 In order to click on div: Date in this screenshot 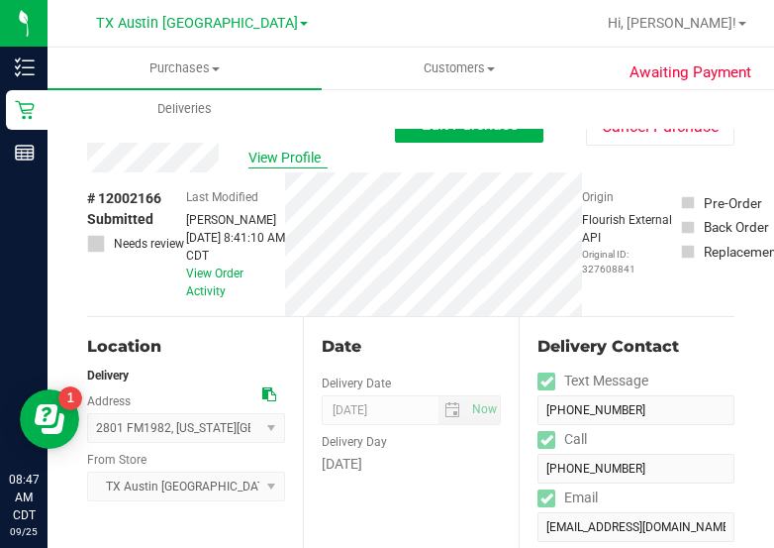, I will do `click(411, 347)`.